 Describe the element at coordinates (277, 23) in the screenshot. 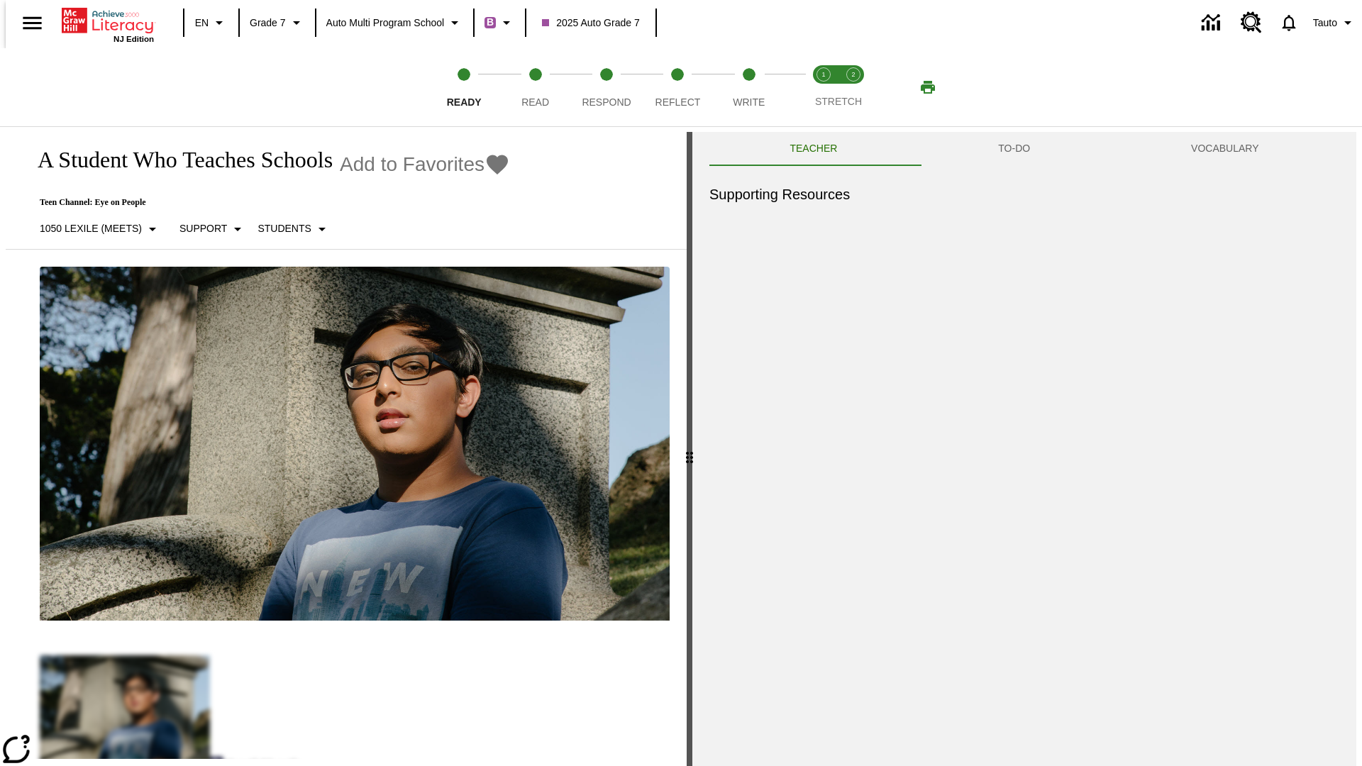

I see `button: Grade: Grade 7, Select a grade` at that location.